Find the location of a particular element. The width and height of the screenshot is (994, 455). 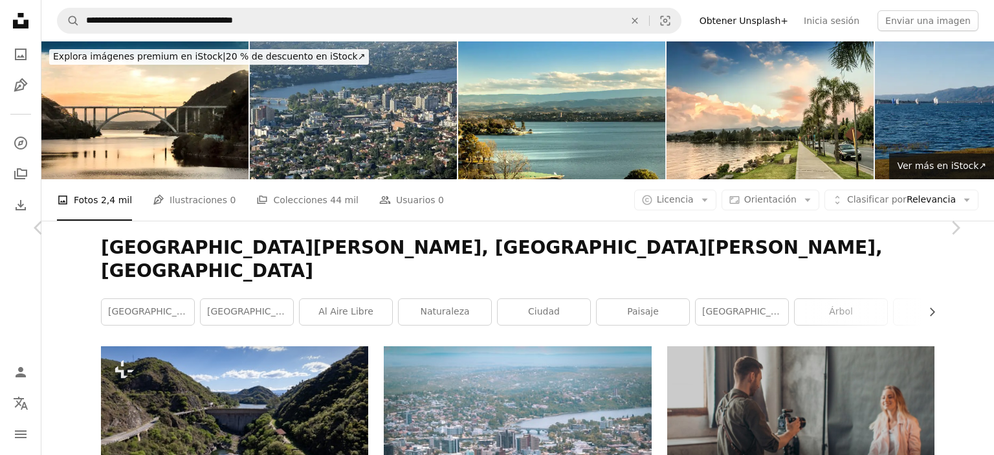

button: desplazar lista a la derecha is located at coordinates (927, 312).